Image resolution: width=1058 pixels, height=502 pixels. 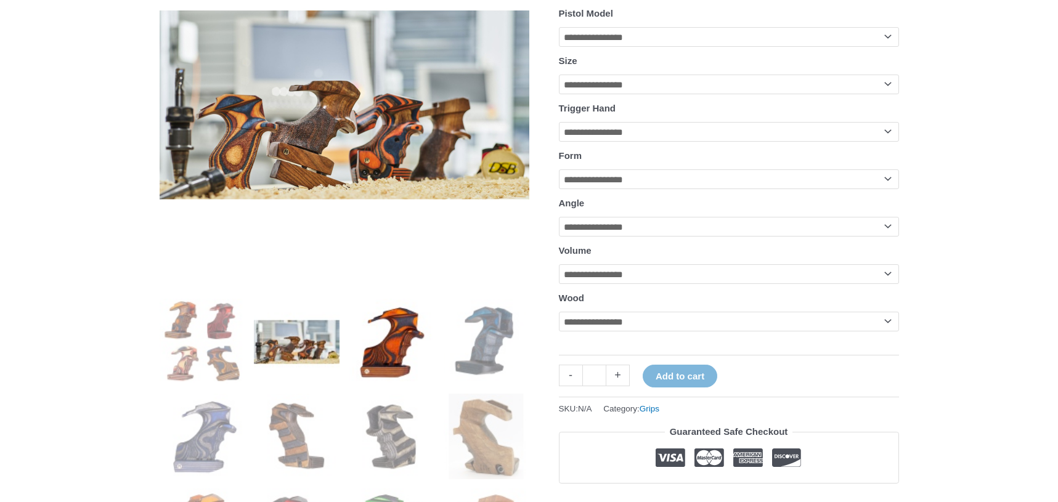 I want to click on img: Rink Air Pistol Grip, so click(x=202, y=341).